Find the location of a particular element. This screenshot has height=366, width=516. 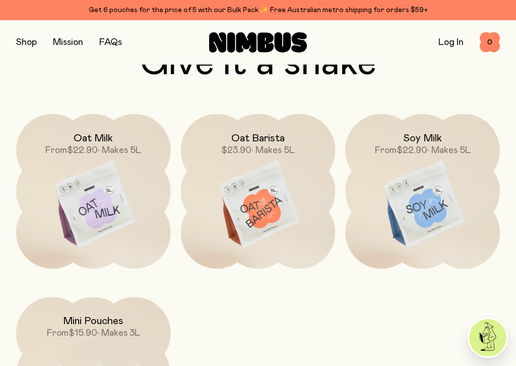

a: Oat Barista$23.90• Makes 5L is located at coordinates (258, 191).